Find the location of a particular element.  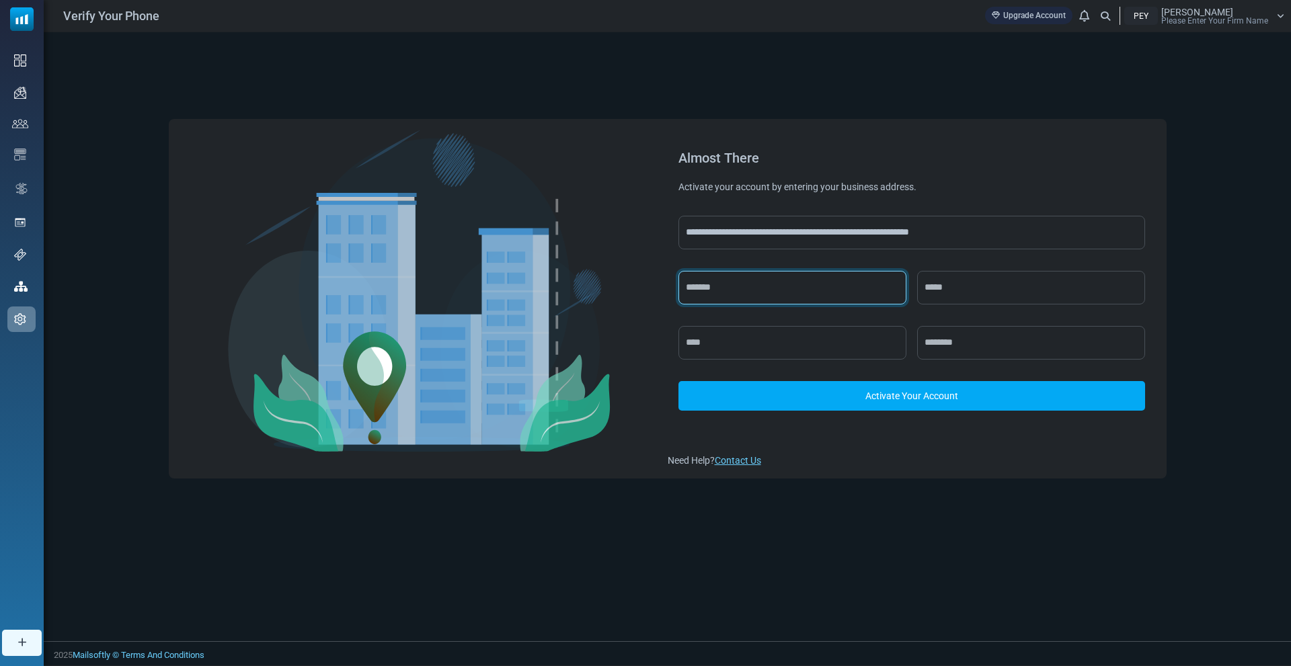

span: Please Enter Your Firm Name is located at coordinates (1214, 21).